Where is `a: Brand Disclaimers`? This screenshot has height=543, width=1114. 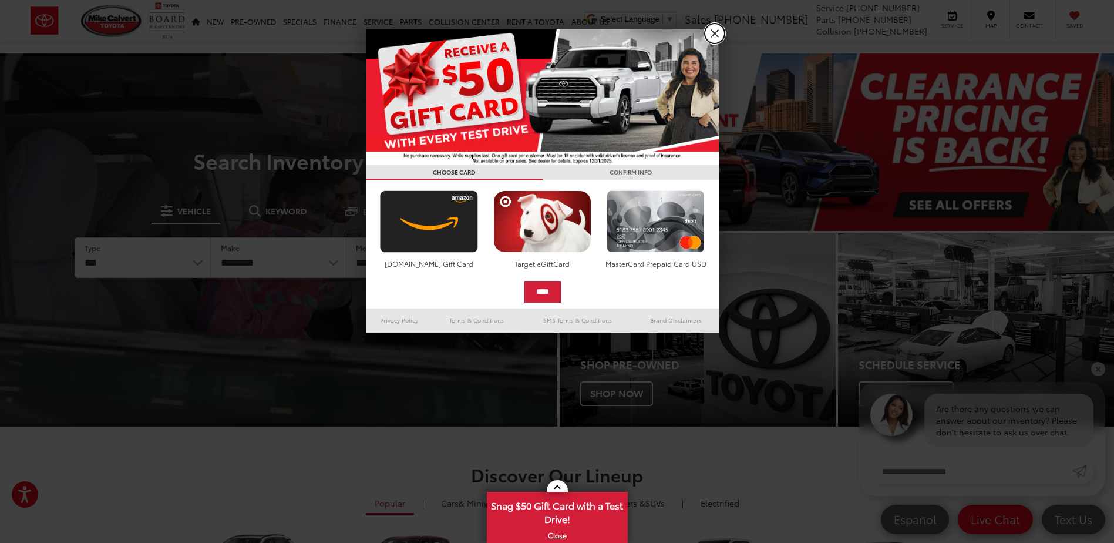 a: Brand Disclaimers is located at coordinates (676, 320).